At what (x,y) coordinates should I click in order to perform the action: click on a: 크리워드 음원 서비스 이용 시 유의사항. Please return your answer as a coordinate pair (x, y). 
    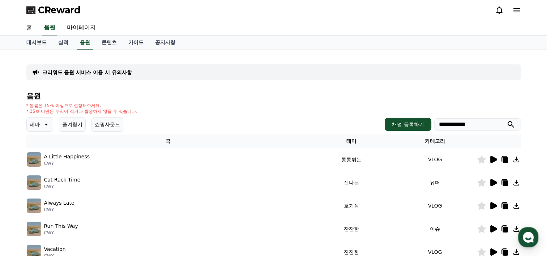
    Looking at the image, I should click on (87, 72).